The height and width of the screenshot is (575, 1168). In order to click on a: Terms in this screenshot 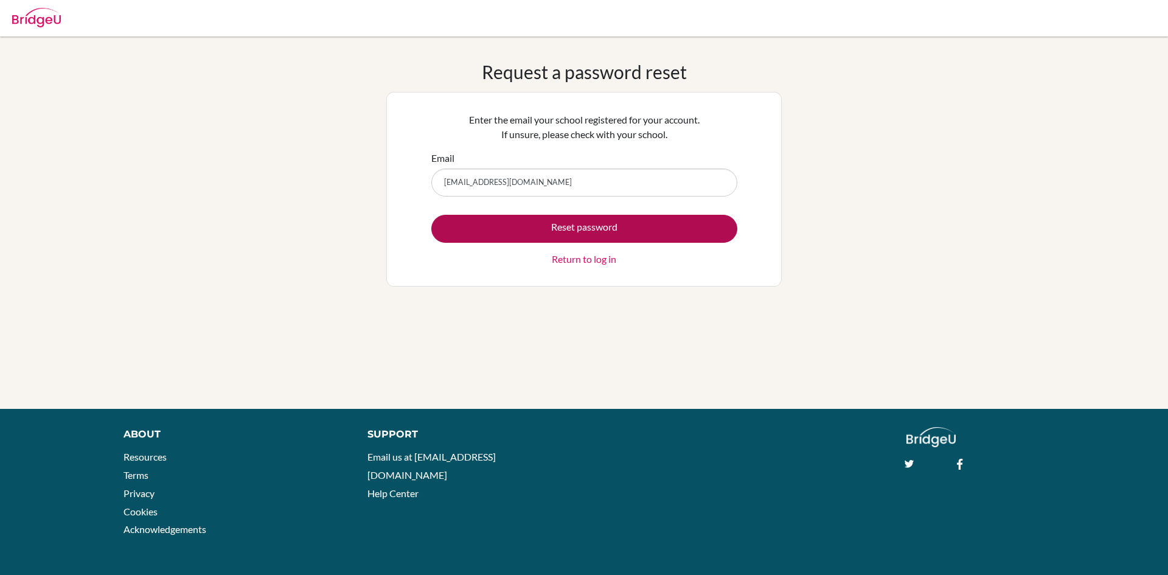, I will do `click(136, 474)`.